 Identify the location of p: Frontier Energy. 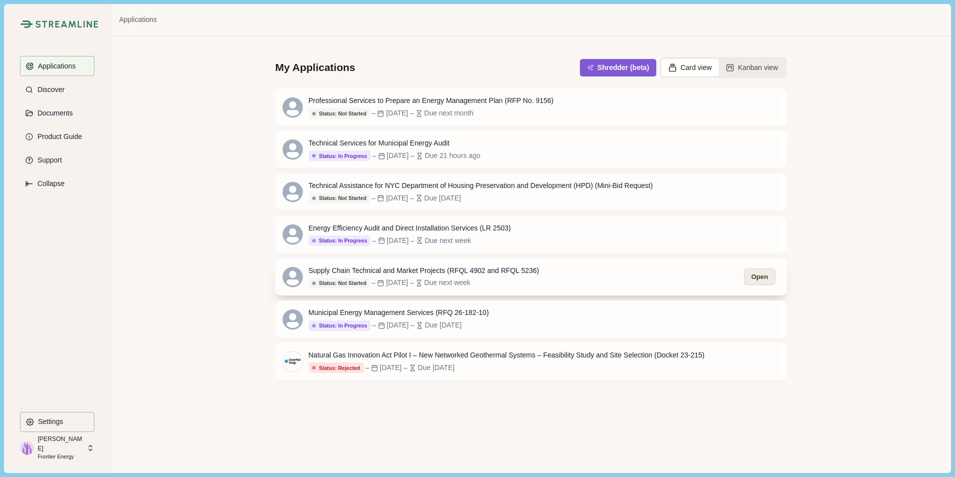
(60, 457).